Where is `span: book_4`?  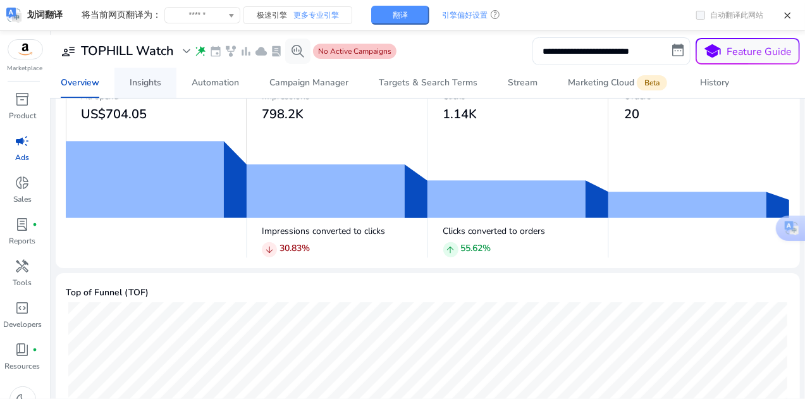
span: book_4 is located at coordinates (23, 350).